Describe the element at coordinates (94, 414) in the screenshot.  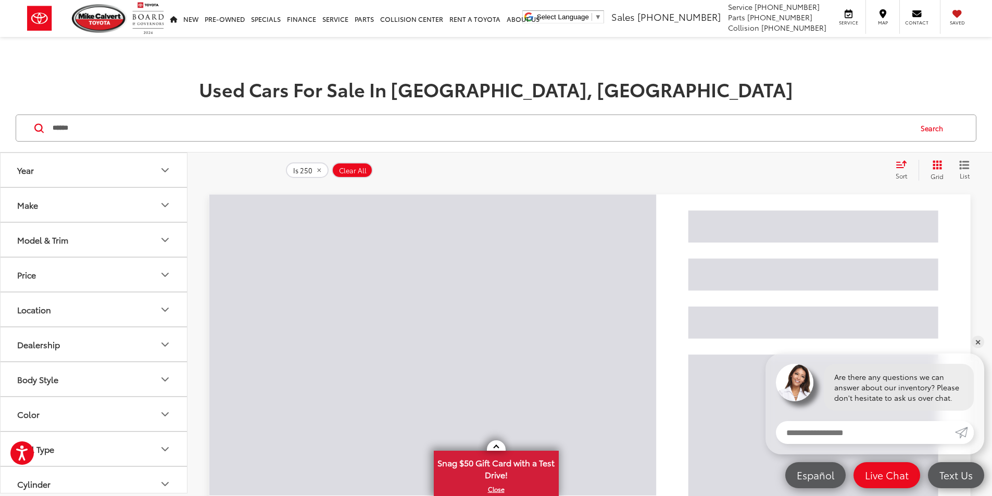
I see `button: ColorColor` at that location.